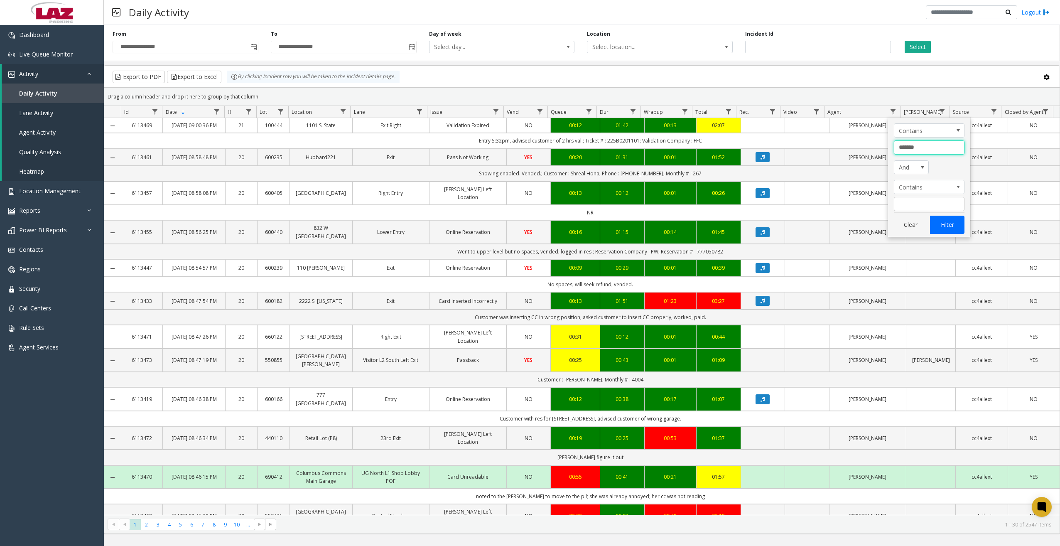 The height and width of the screenshot is (546, 1060). Describe the element at coordinates (241, 268) in the screenshot. I see `a: 20` at that location.